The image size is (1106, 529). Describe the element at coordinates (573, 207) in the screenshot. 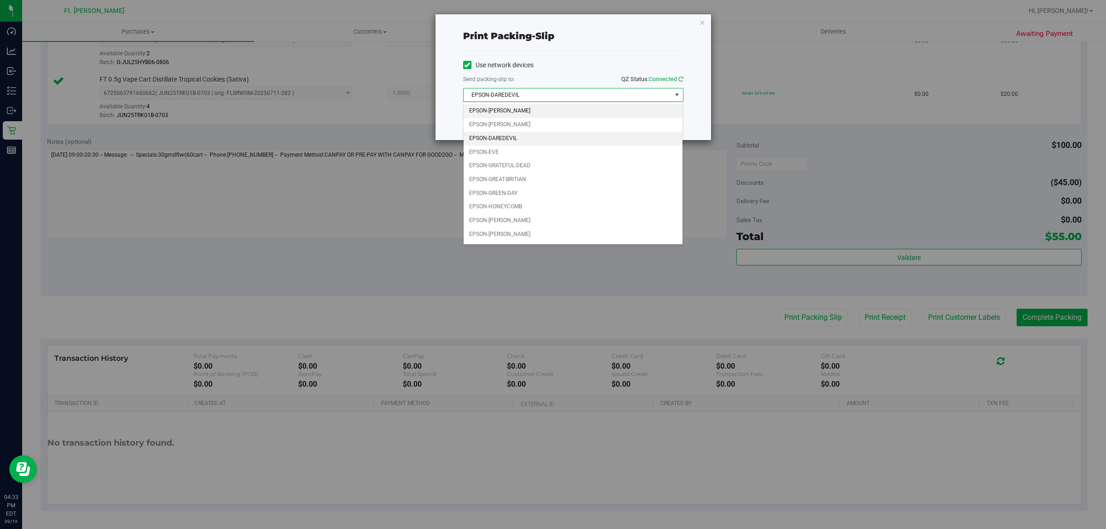

I see `li: EPSON-HONEYCOMB` at that location.